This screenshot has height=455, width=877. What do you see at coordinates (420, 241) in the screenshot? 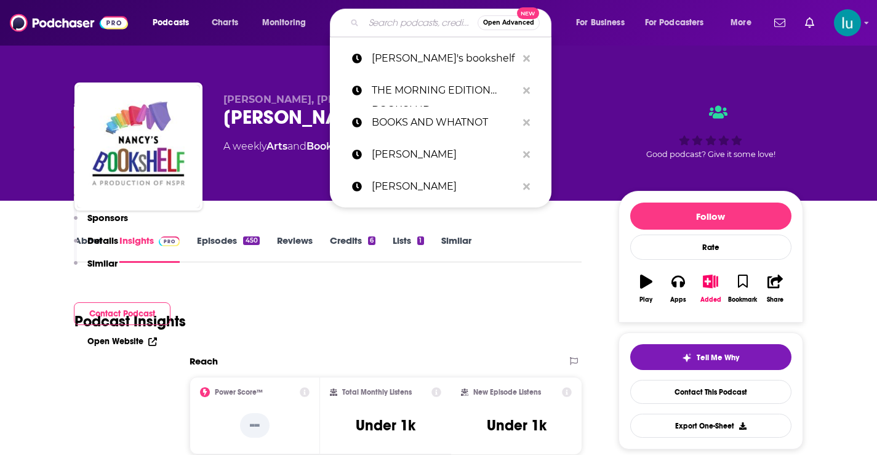
I see `div: 1` at bounding box center [420, 241].